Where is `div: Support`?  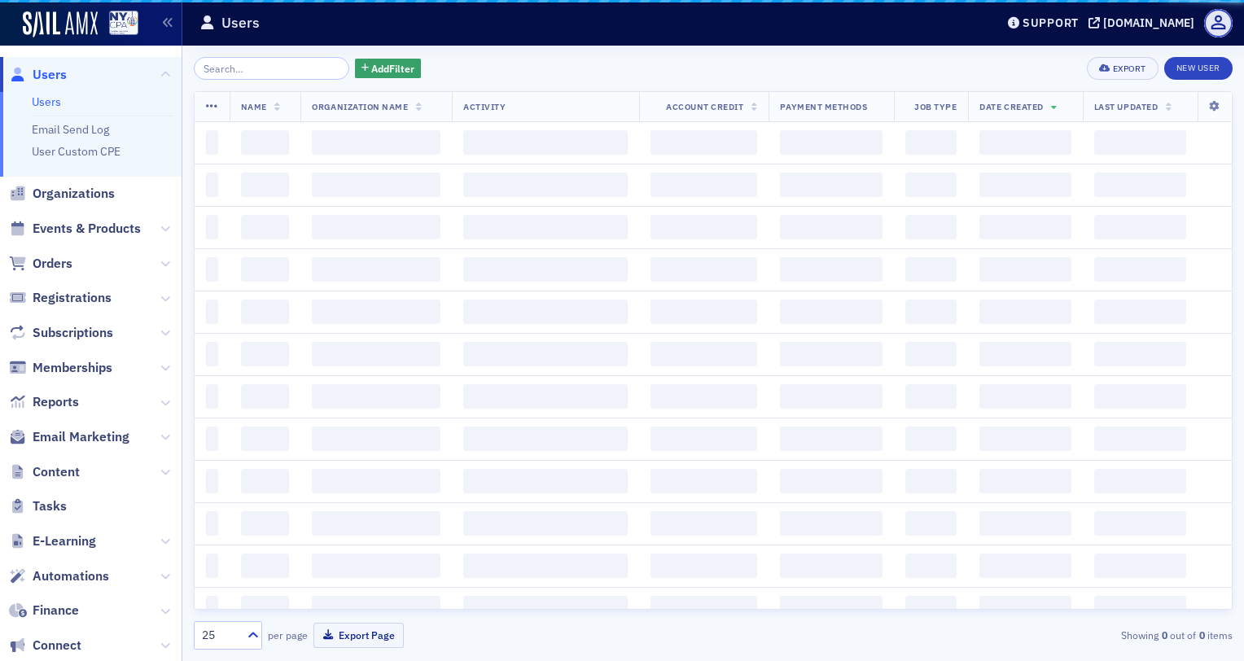
div: Support is located at coordinates (1050, 23).